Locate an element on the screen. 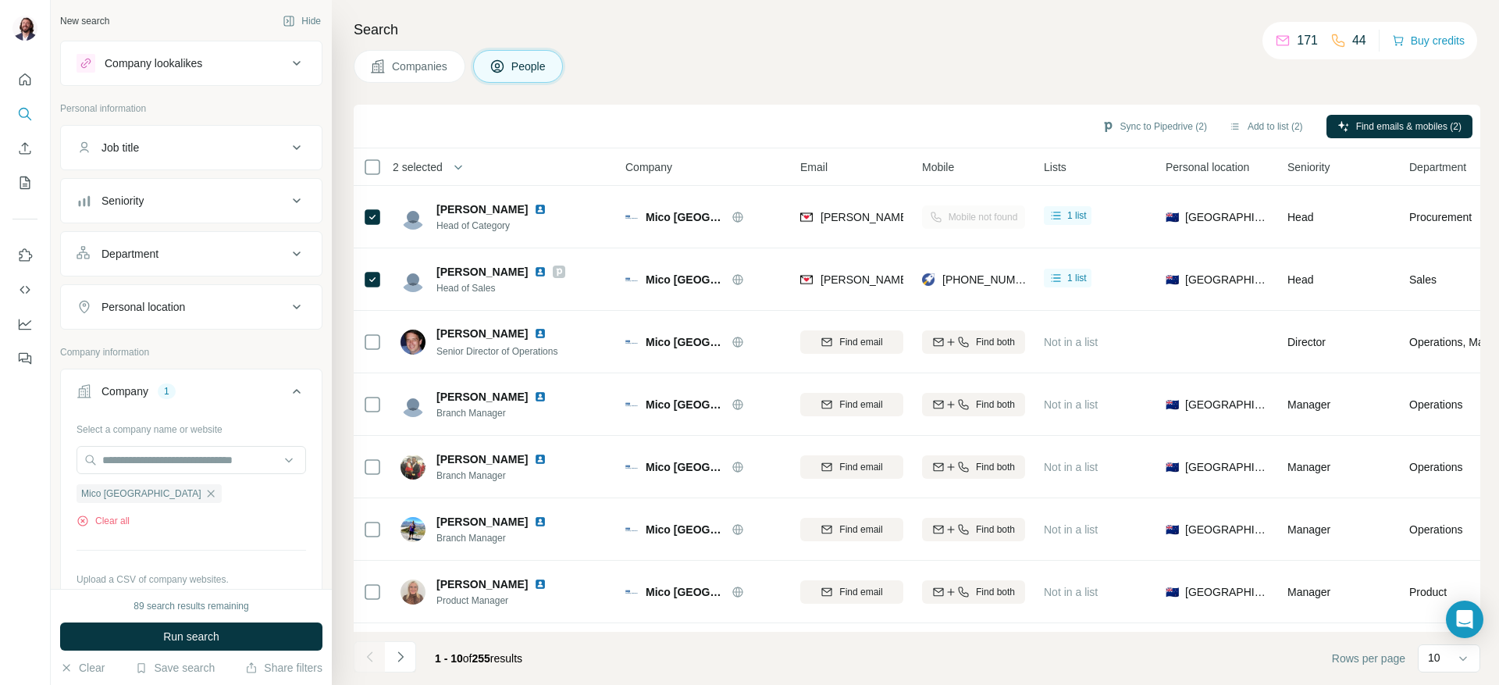  span: Sales is located at coordinates (1423, 280).